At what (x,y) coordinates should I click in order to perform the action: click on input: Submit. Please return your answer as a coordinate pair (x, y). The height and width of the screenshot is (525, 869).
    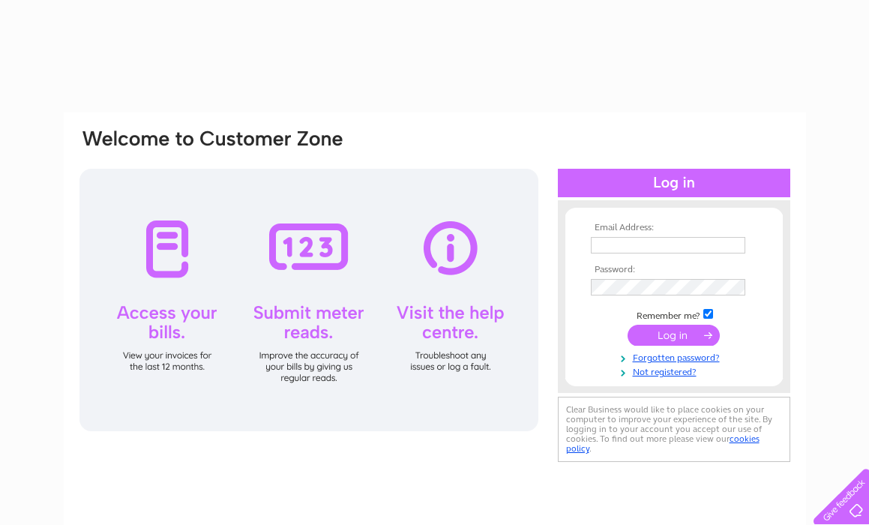
    Looking at the image, I should click on (674, 335).